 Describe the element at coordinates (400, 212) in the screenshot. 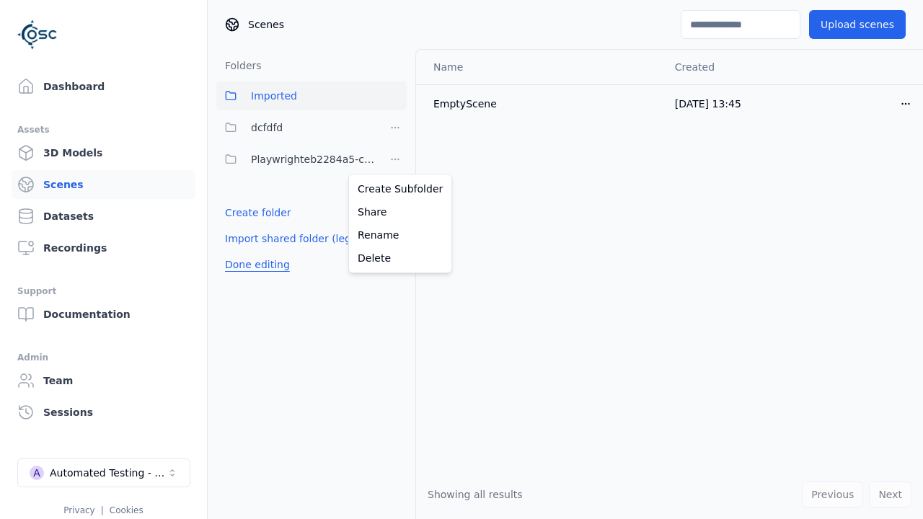

I see `a: Share` at that location.